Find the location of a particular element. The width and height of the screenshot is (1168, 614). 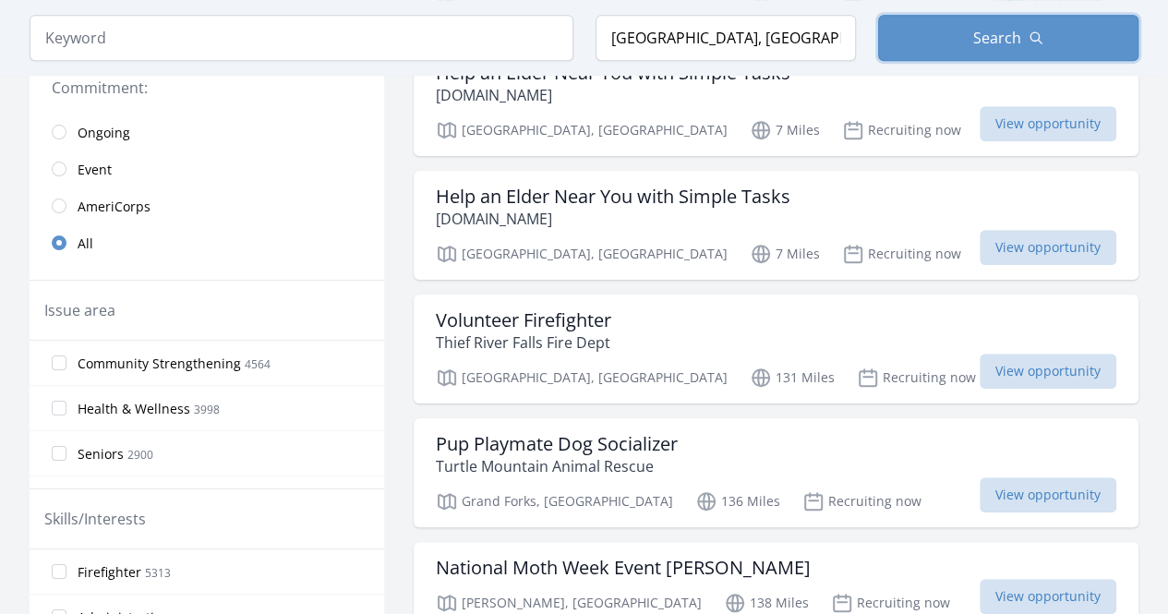

span: AmeriCorps is located at coordinates (114, 207).